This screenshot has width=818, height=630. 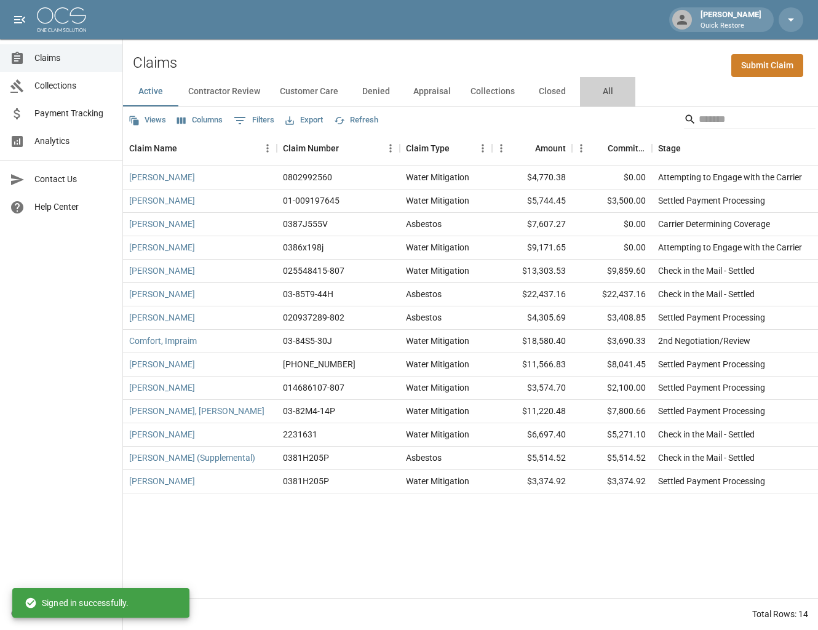 What do you see at coordinates (308, 294) in the screenshot?
I see `div: 03-85T9-44H` at bounding box center [308, 294].